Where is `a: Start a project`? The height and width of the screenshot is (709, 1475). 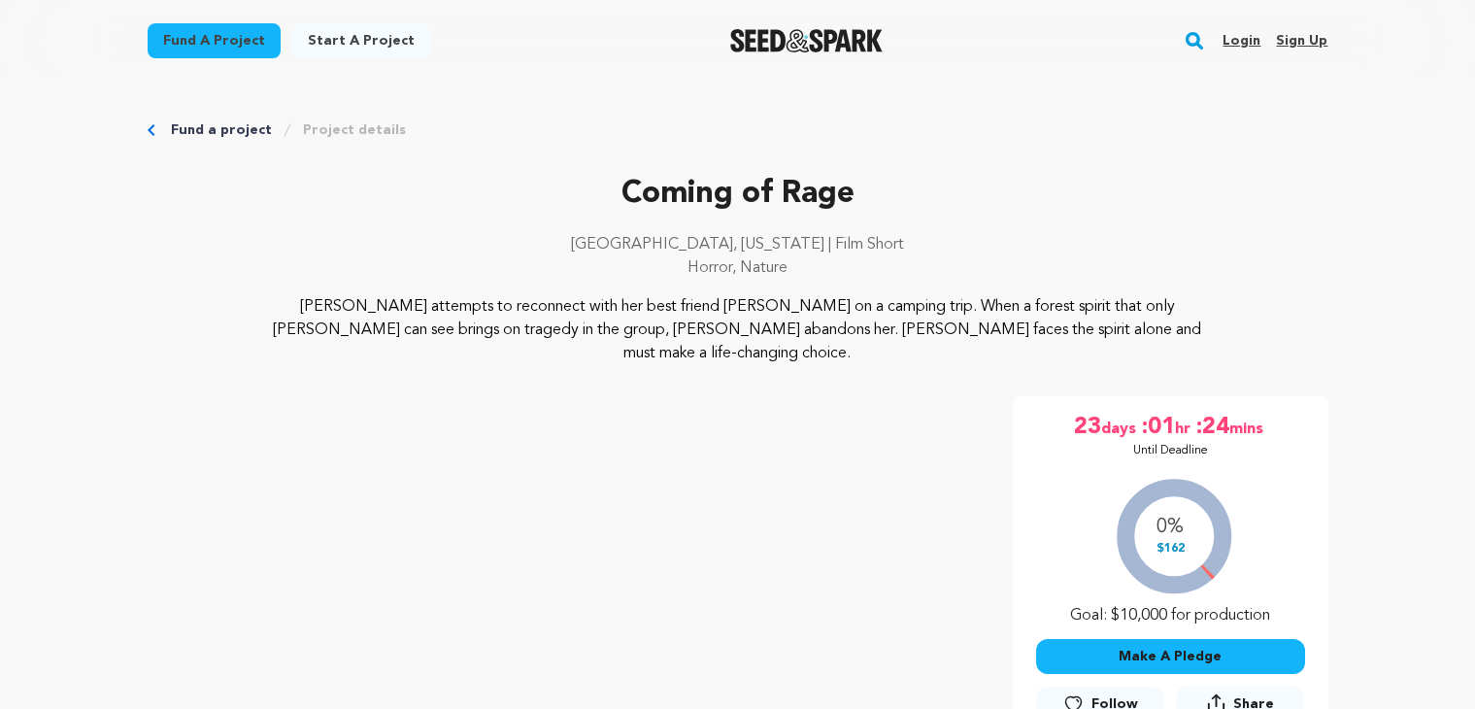 a: Start a project is located at coordinates (361, 41).